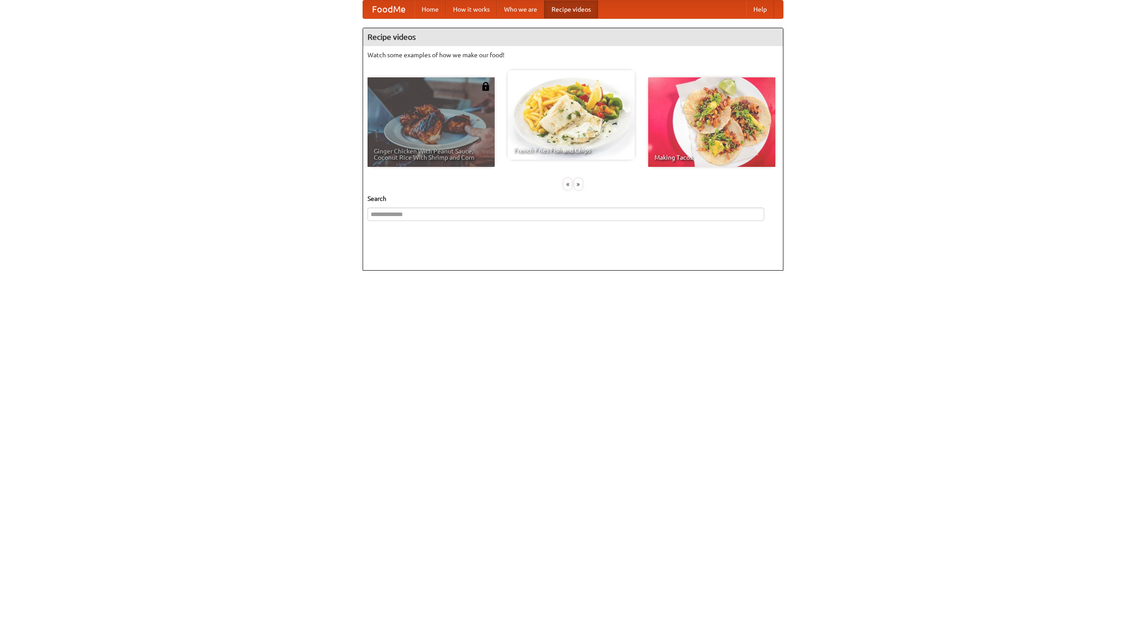 The height and width of the screenshot is (633, 1146). What do you see at coordinates (571, 150) in the screenshot?
I see `span: French Fries Fish and Chips` at bounding box center [571, 150].